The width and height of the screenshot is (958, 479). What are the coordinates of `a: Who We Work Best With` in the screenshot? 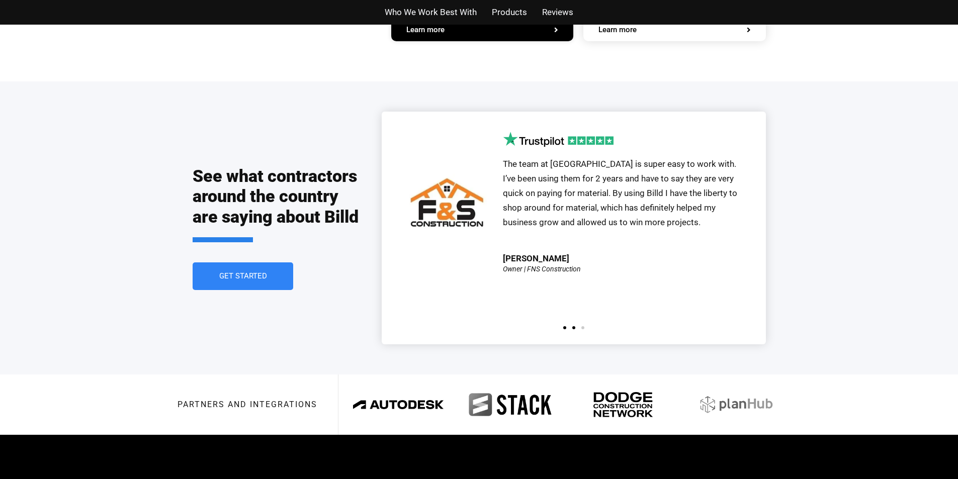 It's located at (430, 12).